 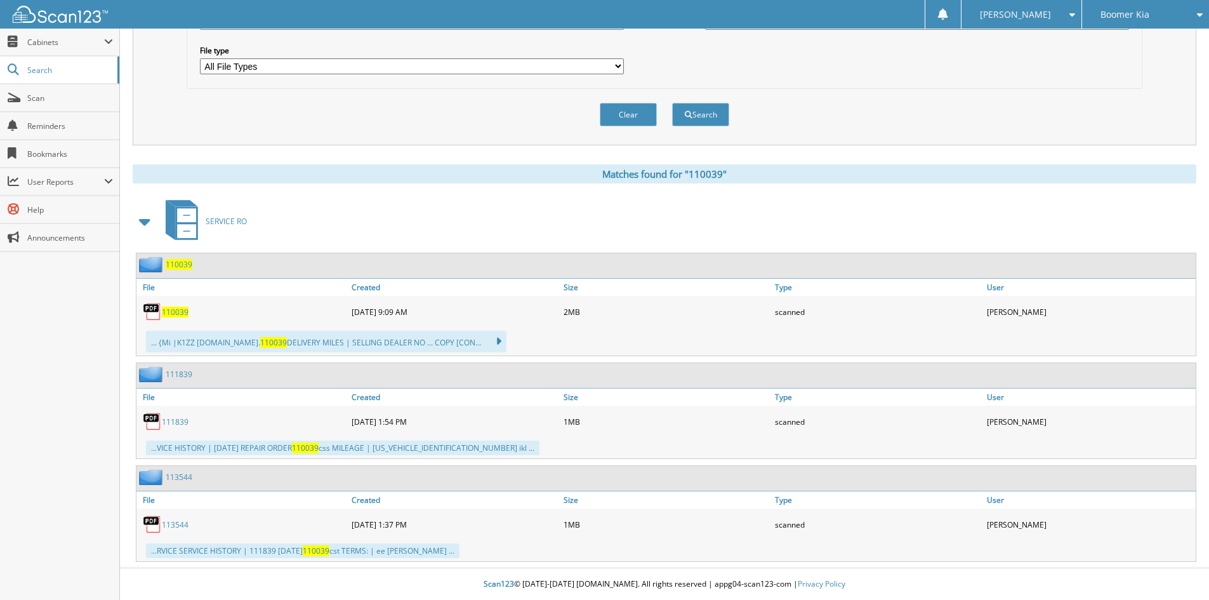 I want to click on button: Search, so click(x=701, y=114).